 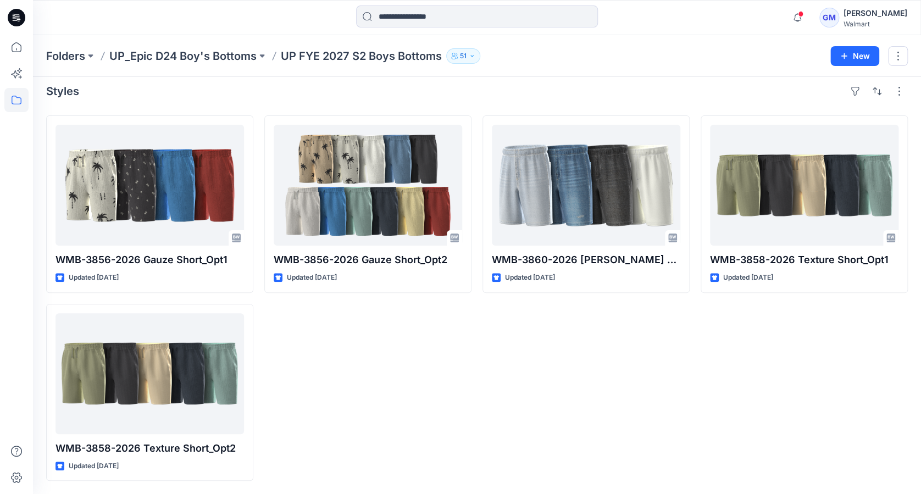 I want to click on div: Walmart, so click(x=875, y=24).